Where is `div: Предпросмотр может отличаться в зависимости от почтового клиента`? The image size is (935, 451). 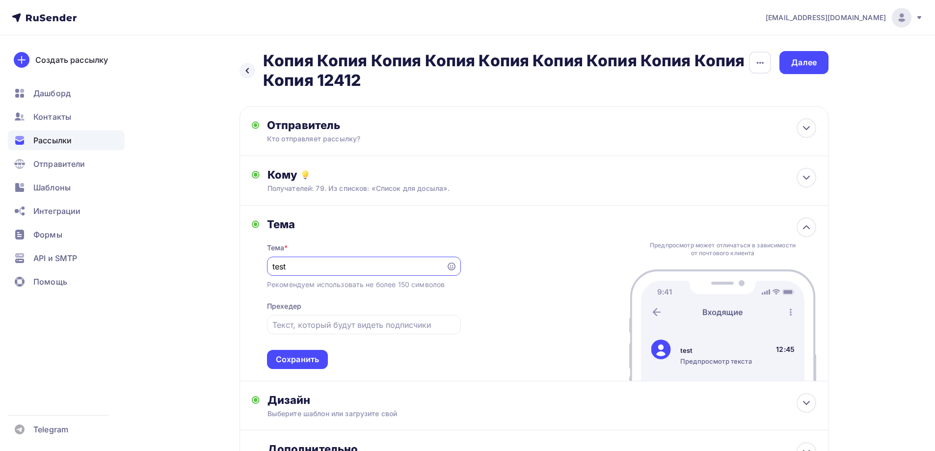
div: Предпросмотр может отличаться в зависимости от почтового клиента is located at coordinates (723, 249).